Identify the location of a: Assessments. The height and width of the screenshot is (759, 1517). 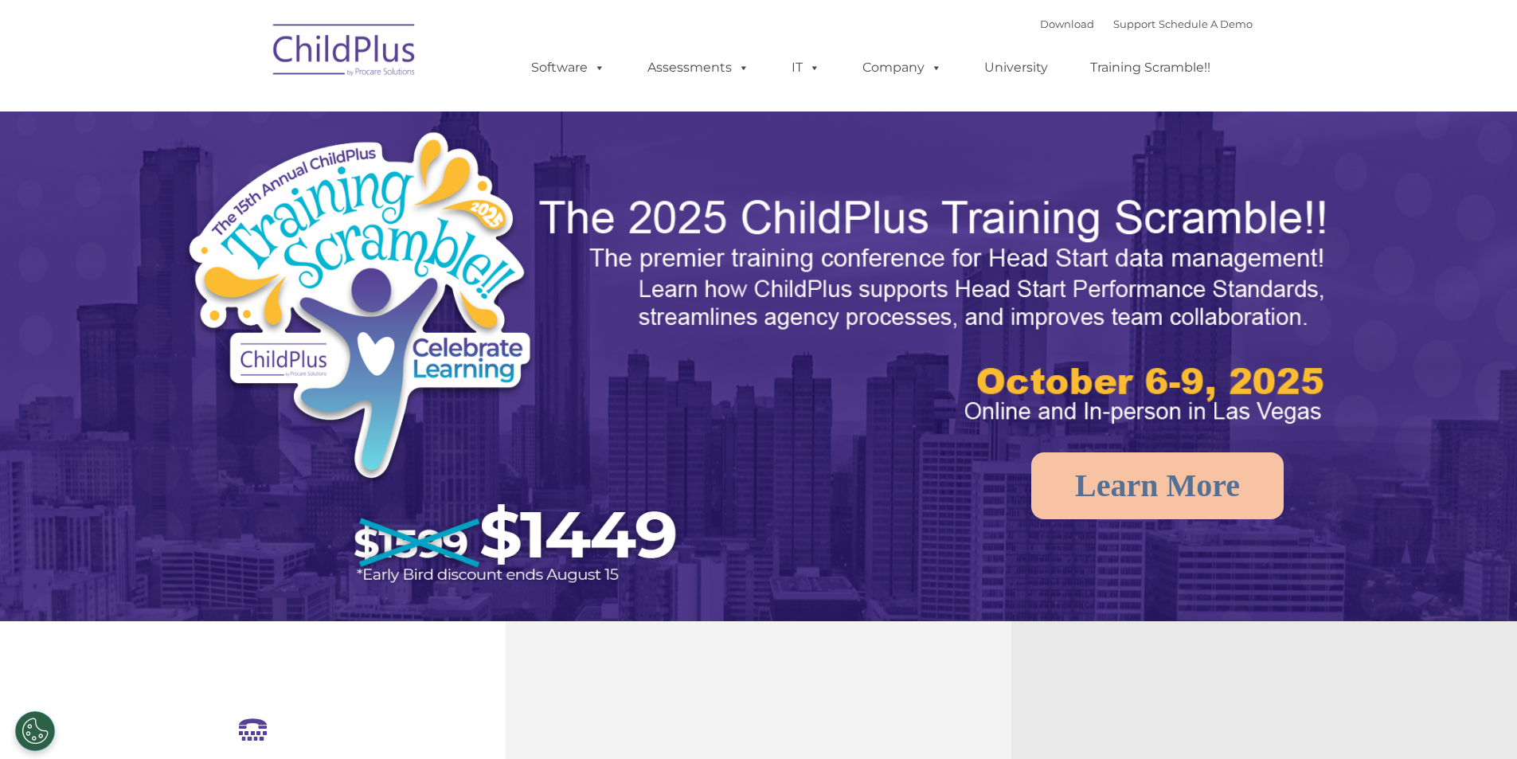
(698, 68).